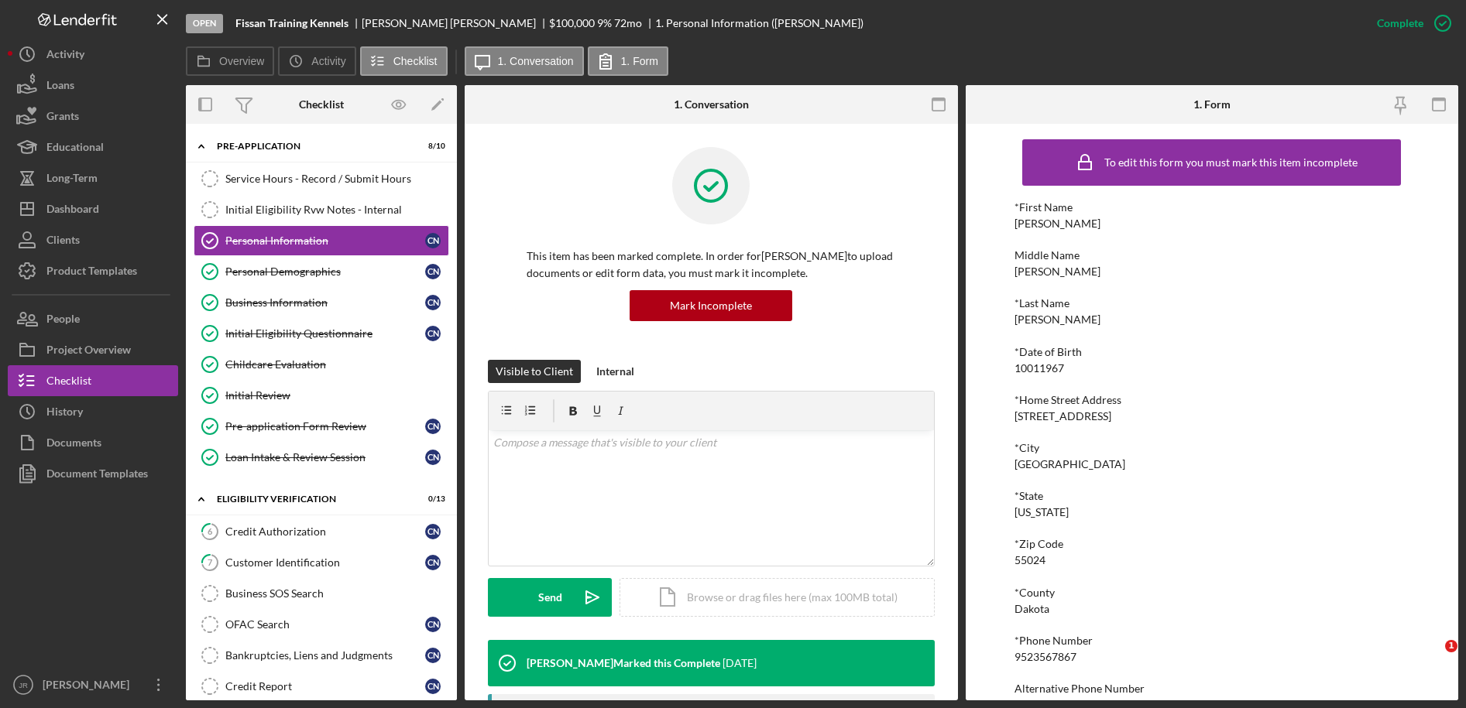  What do you see at coordinates (93, 412) in the screenshot?
I see `a: History` at bounding box center [93, 412].